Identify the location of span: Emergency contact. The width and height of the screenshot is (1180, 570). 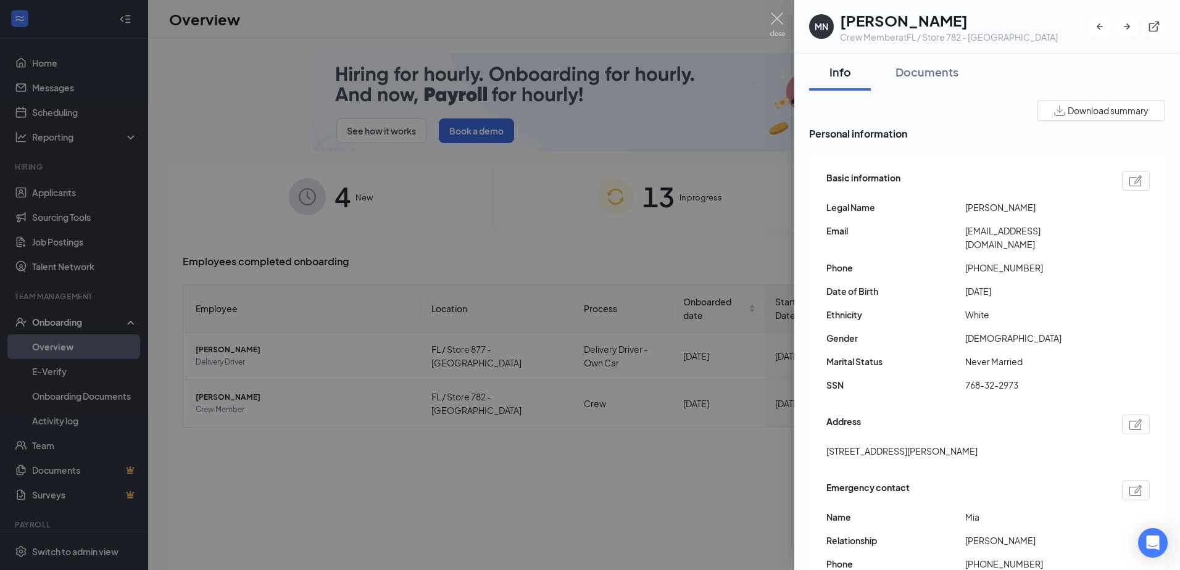
(868, 491).